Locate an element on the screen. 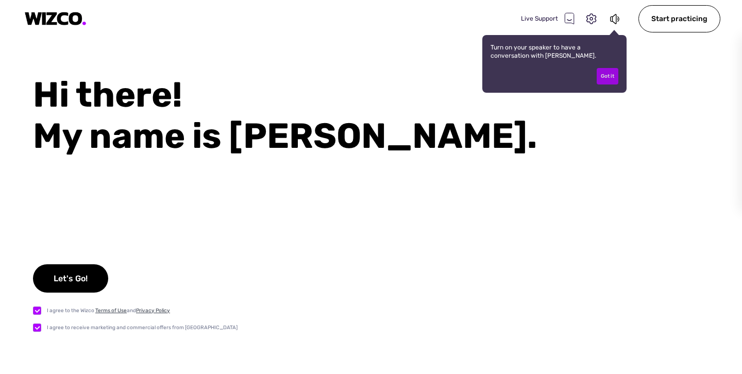 The height and width of the screenshot is (374, 742). div: Live Support is located at coordinates (548, 19).